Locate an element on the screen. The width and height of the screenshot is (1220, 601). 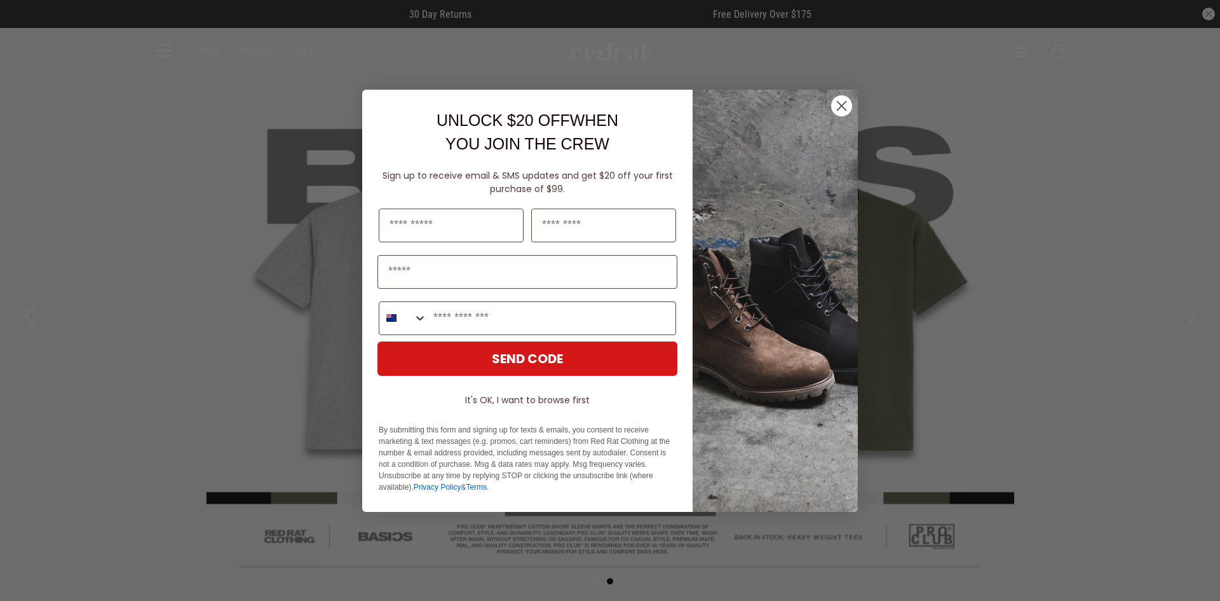
input: First Name is located at coordinates (451, 225).